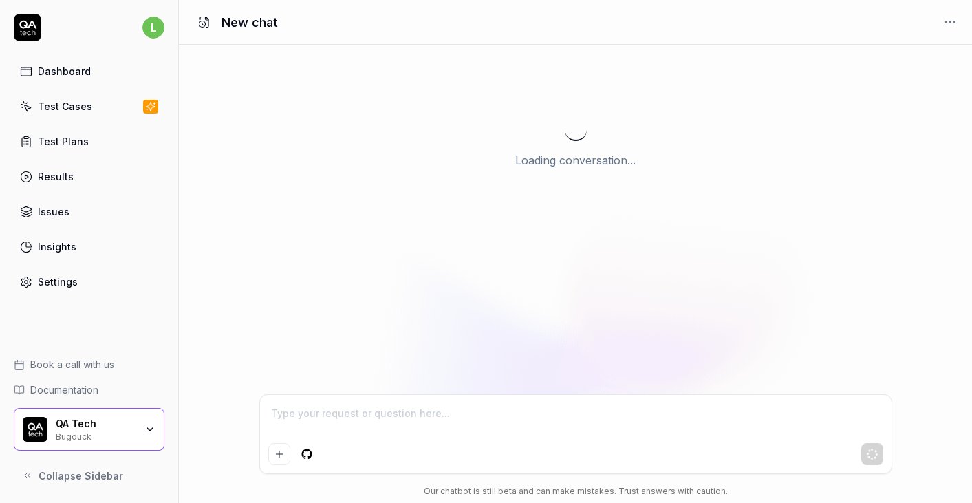 This screenshot has height=503, width=972. Describe the element at coordinates (35, 429) in the screenshot. I see `img: QA Tech Logo` at that location.